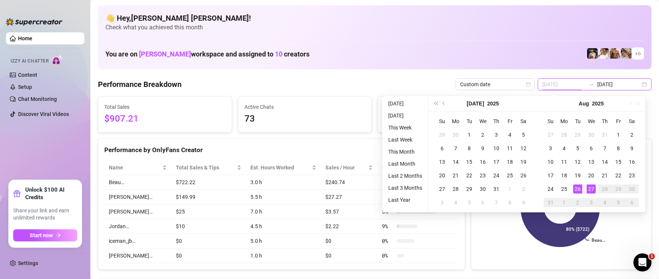 The width and height of the screenshot is (659, 279). I want to click on td: 2025-09-04, so click(605, 203).